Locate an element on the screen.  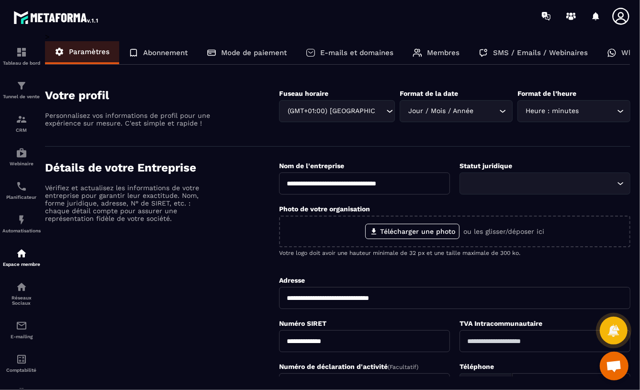
a: schedulerschedulerPlanificateur is located at coordinates (22, 190).